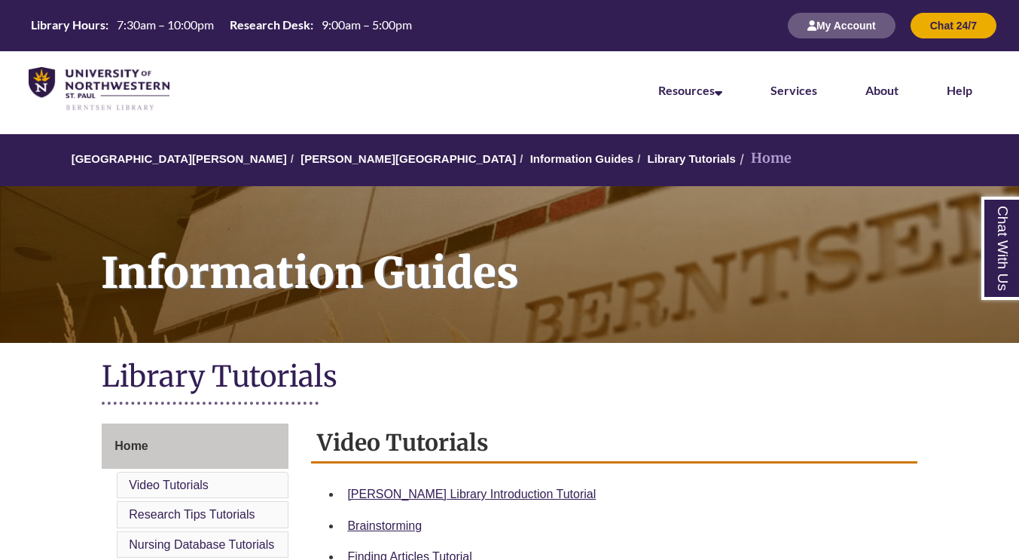 This screenshot has height=560, width=1019. Describe the element at coordinates (222, 25) in the screenshot. I see `table: Hours Today` at that location.